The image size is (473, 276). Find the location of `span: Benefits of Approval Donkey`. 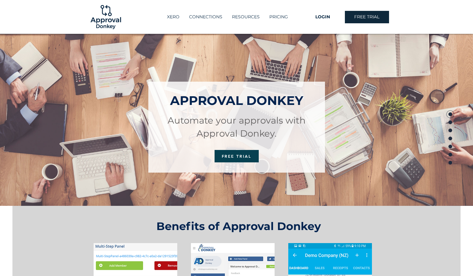

span: Benefits of Approval Donkey is located at coordinates (238, 226).